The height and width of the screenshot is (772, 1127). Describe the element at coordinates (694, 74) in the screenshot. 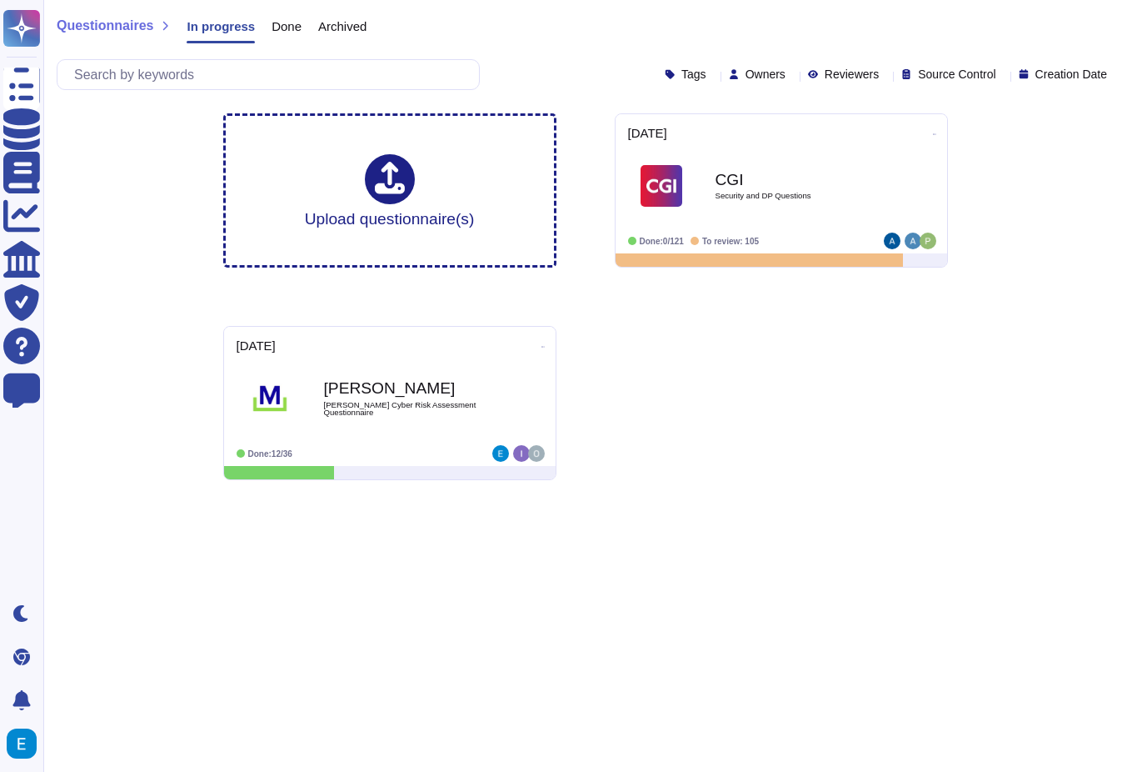

I see `span: Tags` at that location.